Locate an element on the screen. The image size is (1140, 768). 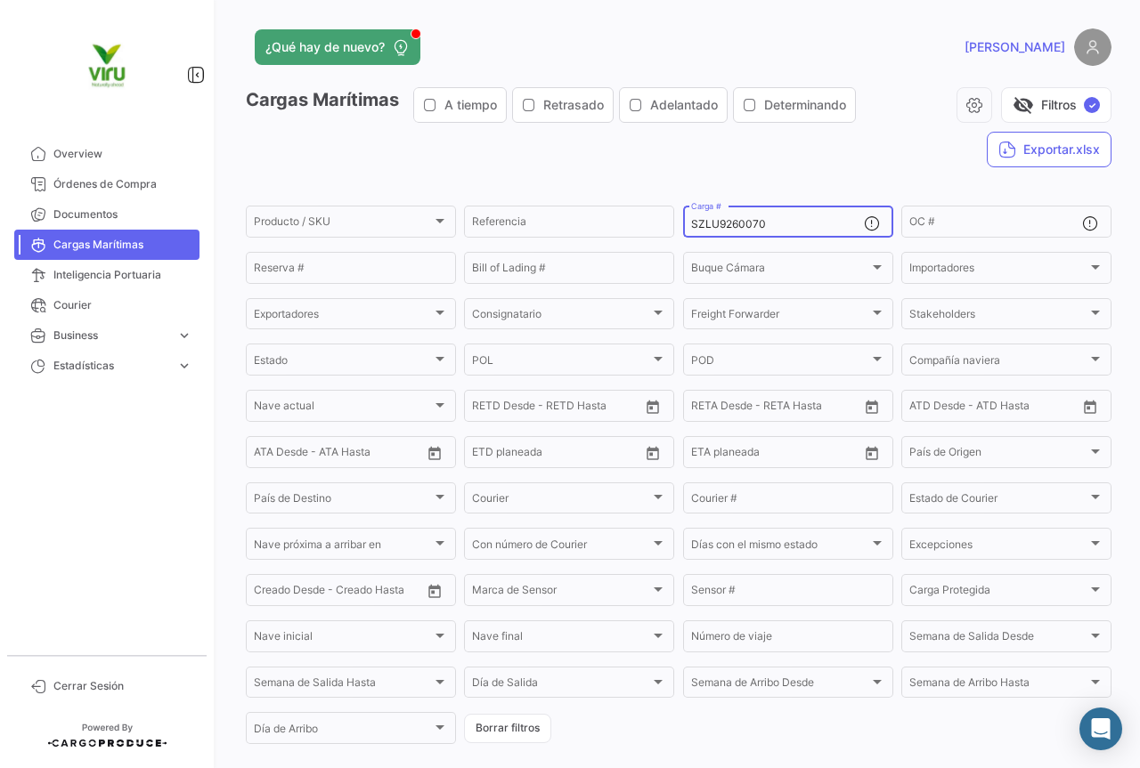
span: Semana de Arribo Hasta is located at coordinates (998, 686).